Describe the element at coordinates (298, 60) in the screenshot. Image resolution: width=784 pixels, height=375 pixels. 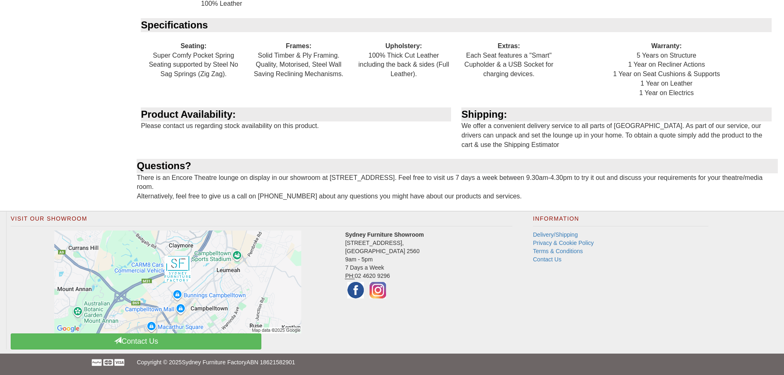
I see `div: Solid Timber & Ply Framing. Quality, Motorised, Steel Wall Saving Reclining Mechanisms.` at that location.